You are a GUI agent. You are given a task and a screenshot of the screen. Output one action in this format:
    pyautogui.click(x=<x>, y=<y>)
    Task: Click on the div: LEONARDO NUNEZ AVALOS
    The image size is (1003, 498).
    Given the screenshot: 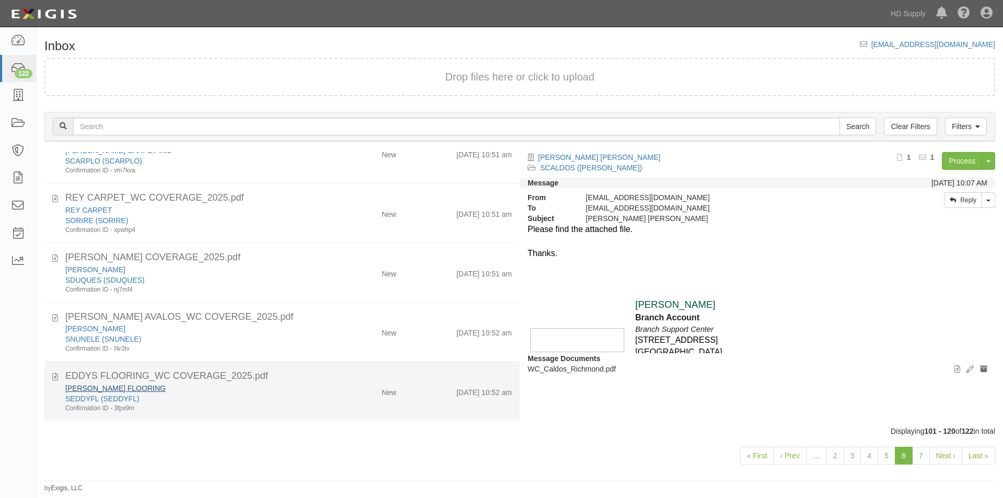 What is the action you would take?
    pyautogui.click(x=192, y=329)
    